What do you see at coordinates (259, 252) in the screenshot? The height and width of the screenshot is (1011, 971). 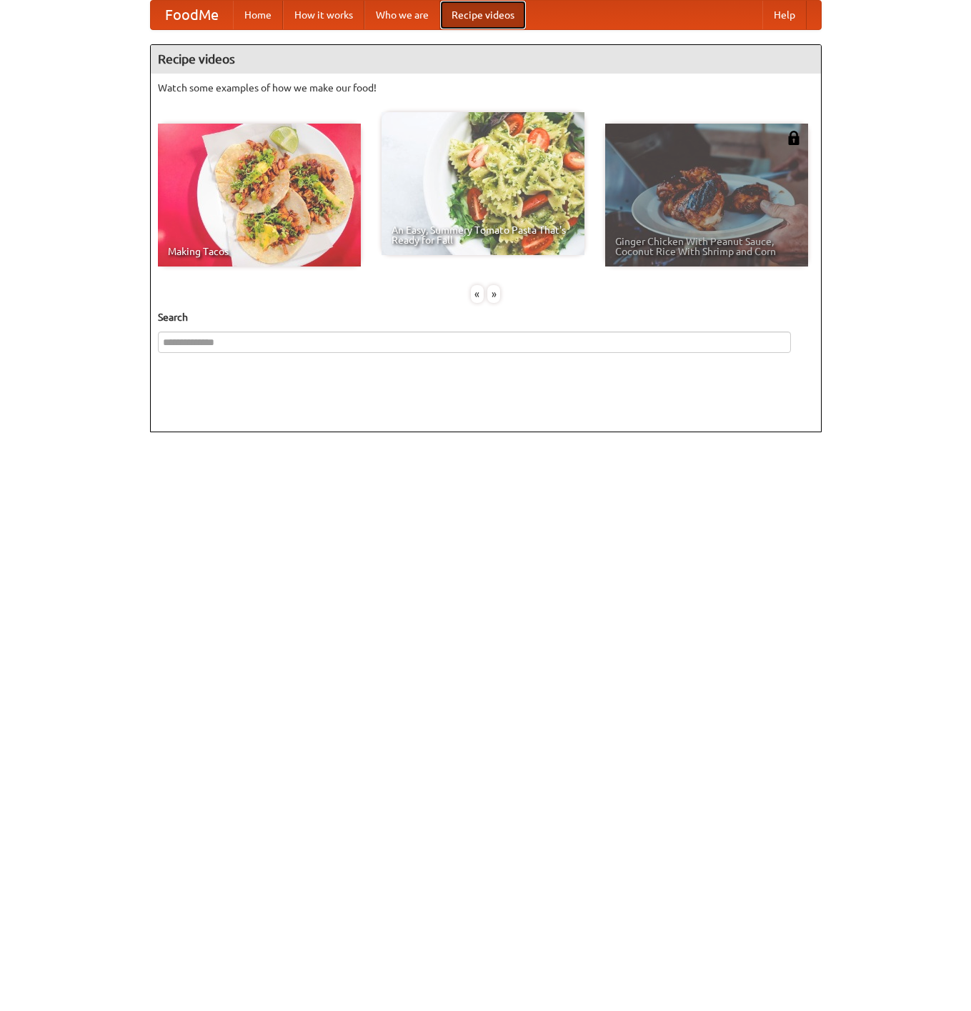 I see `span: Making Tacos` at bounding box center [259, 252].